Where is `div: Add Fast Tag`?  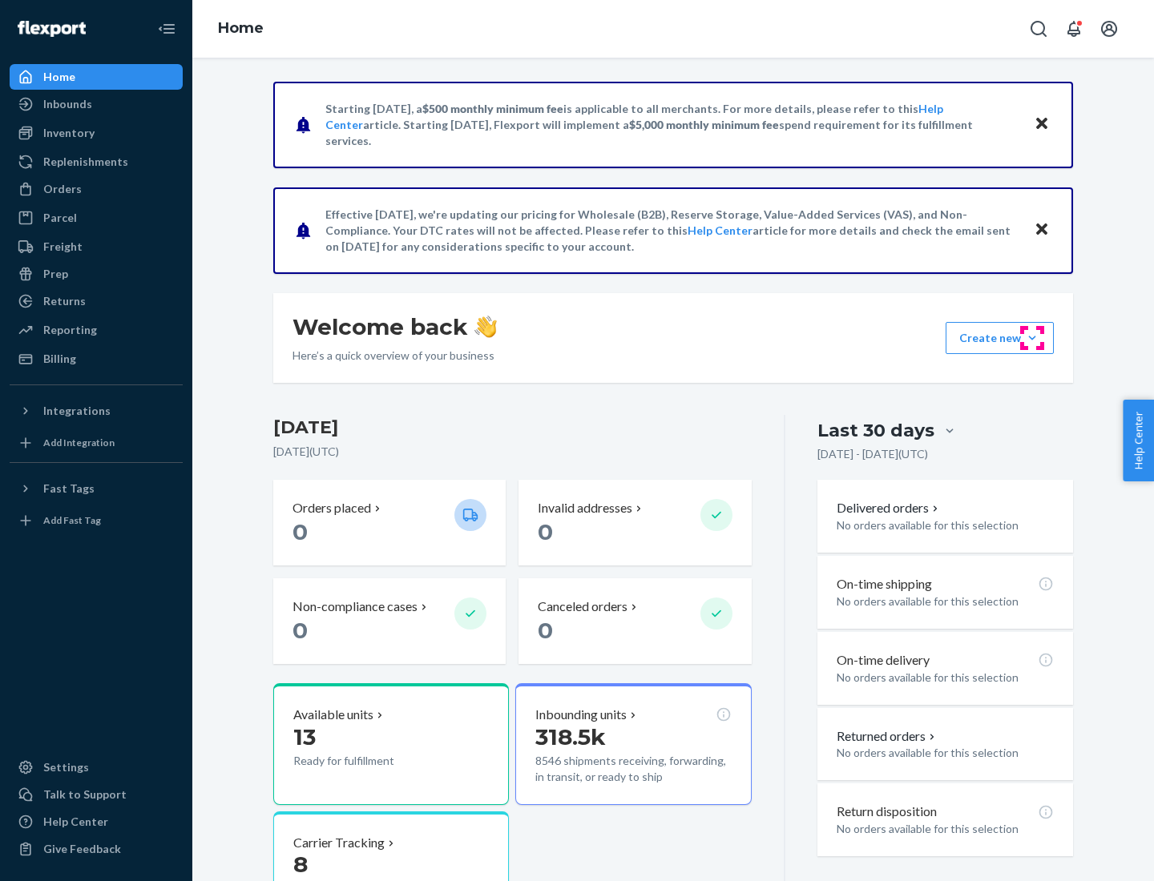 div: Add Fast Tag is located at coordinates (72, 520).